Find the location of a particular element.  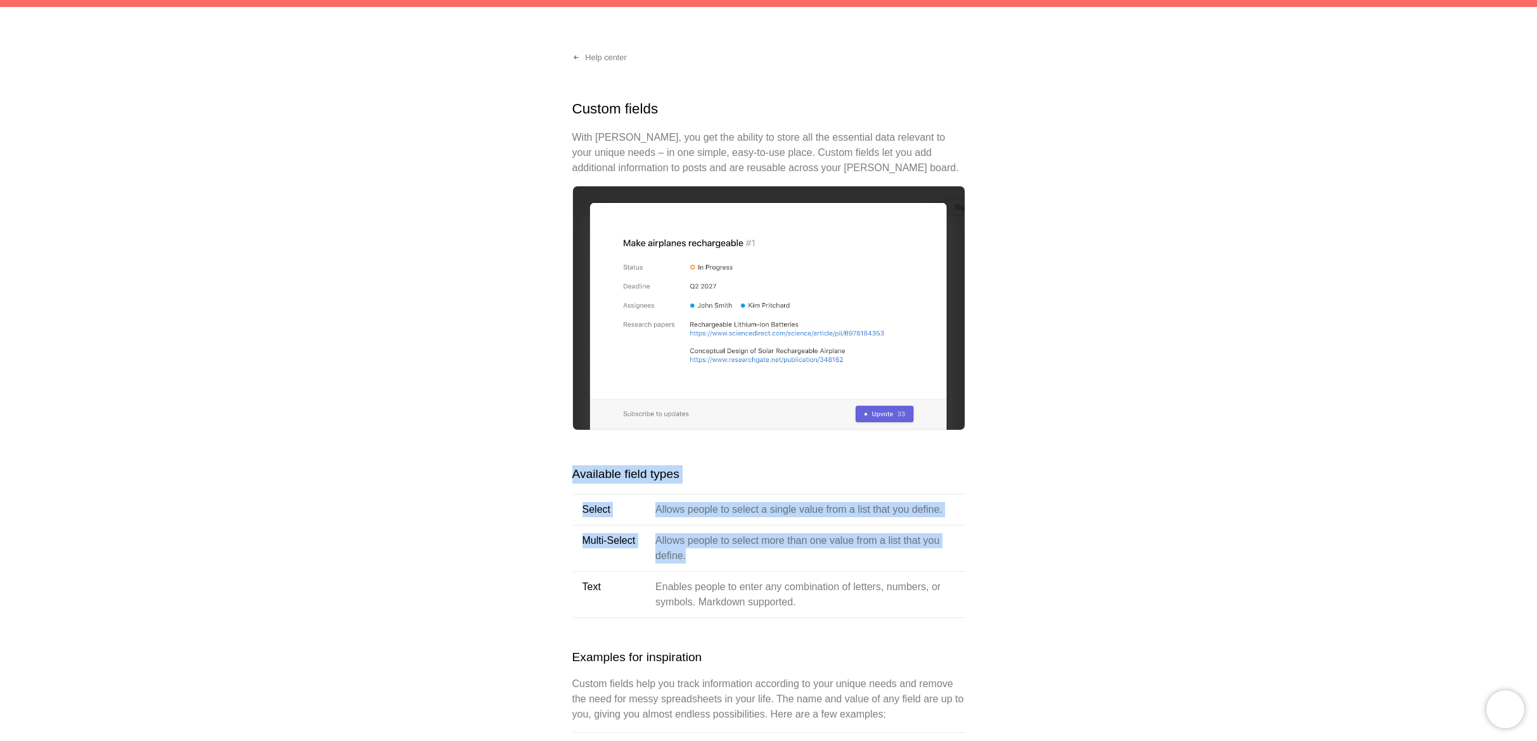

p: Custom fields help you track information according to your unique needs and remove the need for m... is located at coordinates (769, 699).